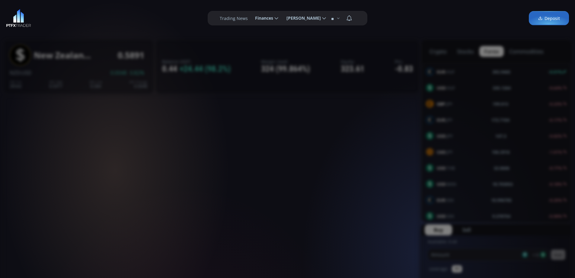  I want to click on img: LOGO, so click(18, 18).